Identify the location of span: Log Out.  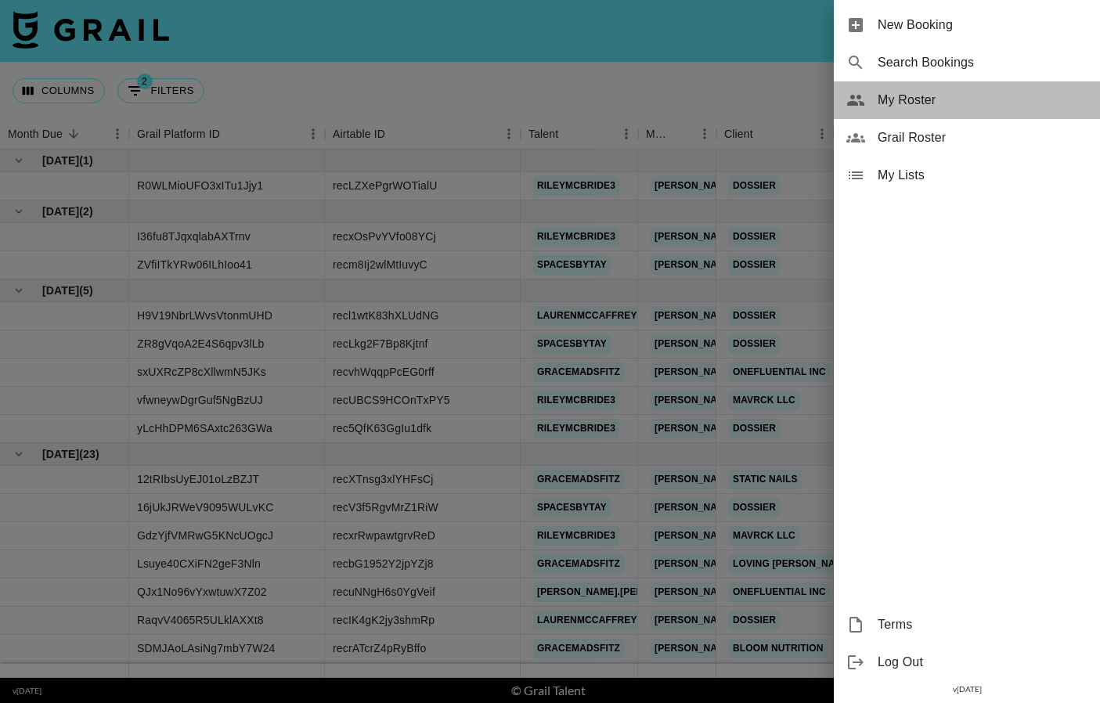
(983, 662).